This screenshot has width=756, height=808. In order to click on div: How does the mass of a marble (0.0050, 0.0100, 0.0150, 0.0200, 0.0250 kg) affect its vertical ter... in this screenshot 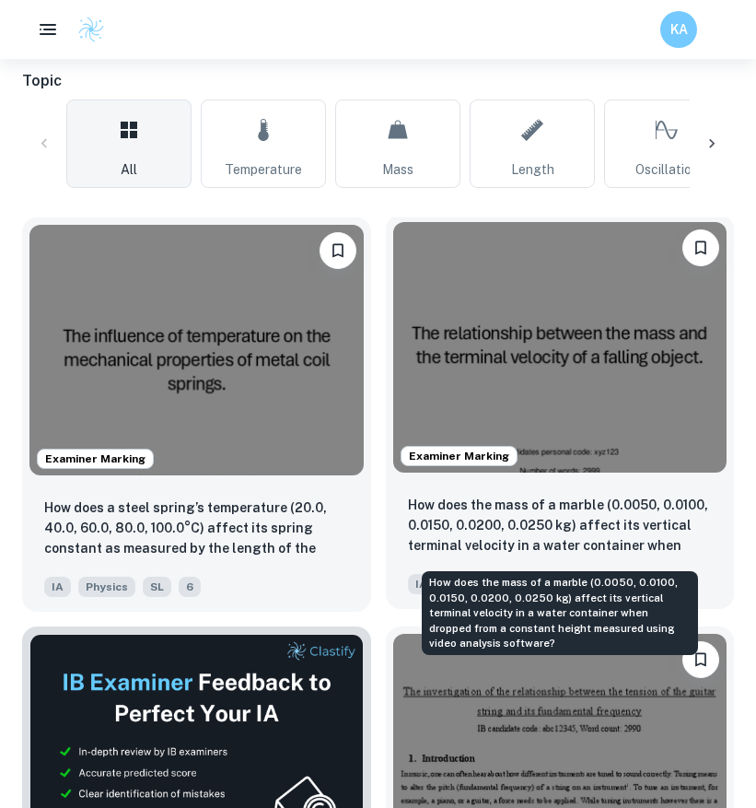, I will do `click(560, 613)`.